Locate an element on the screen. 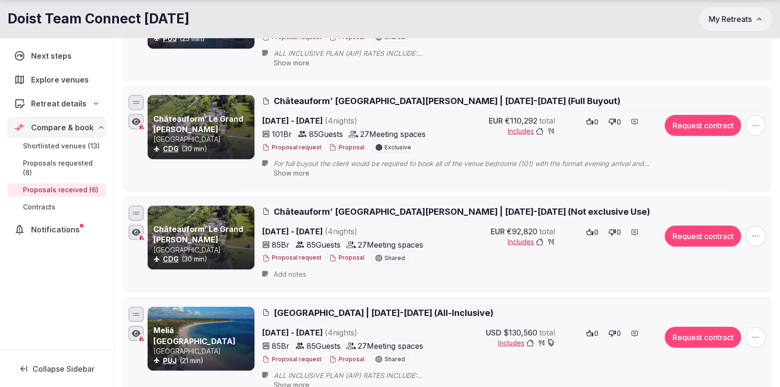 This screenshot has height=387, width=780. a: Proposals received (6) is located at coordinates (57, 190).